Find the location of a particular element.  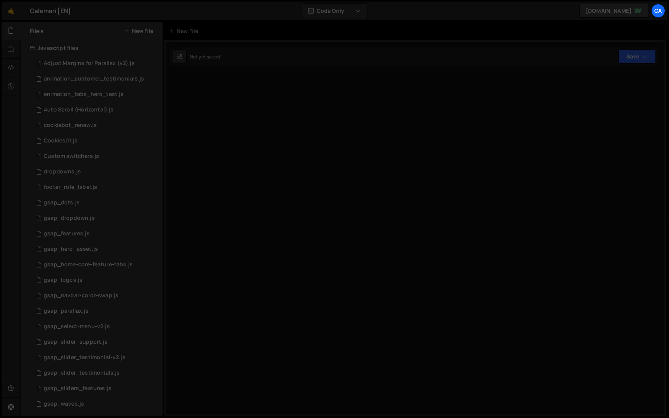

button: Code Only is located at coordinates (334, 11).